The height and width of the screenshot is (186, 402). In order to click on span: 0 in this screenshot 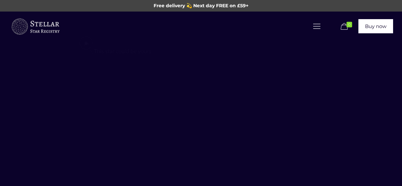, I will do `click(349, 24)`.